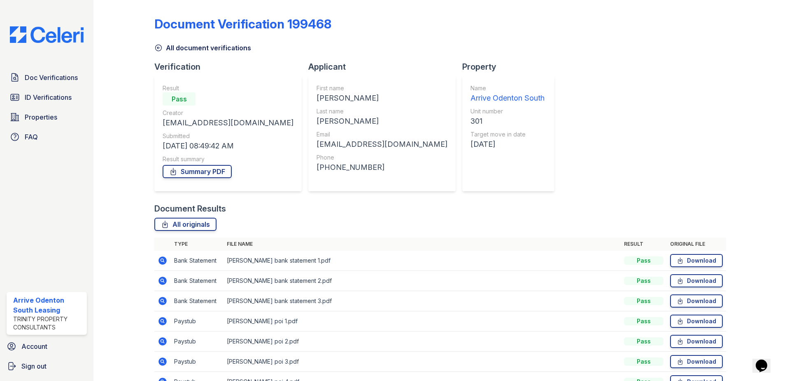 This screenshot has width=787, height=381. Describe the element at coordinates (48, 305) in the screenshot. I see `div: Arrive Odenton South Leasing` at that location.